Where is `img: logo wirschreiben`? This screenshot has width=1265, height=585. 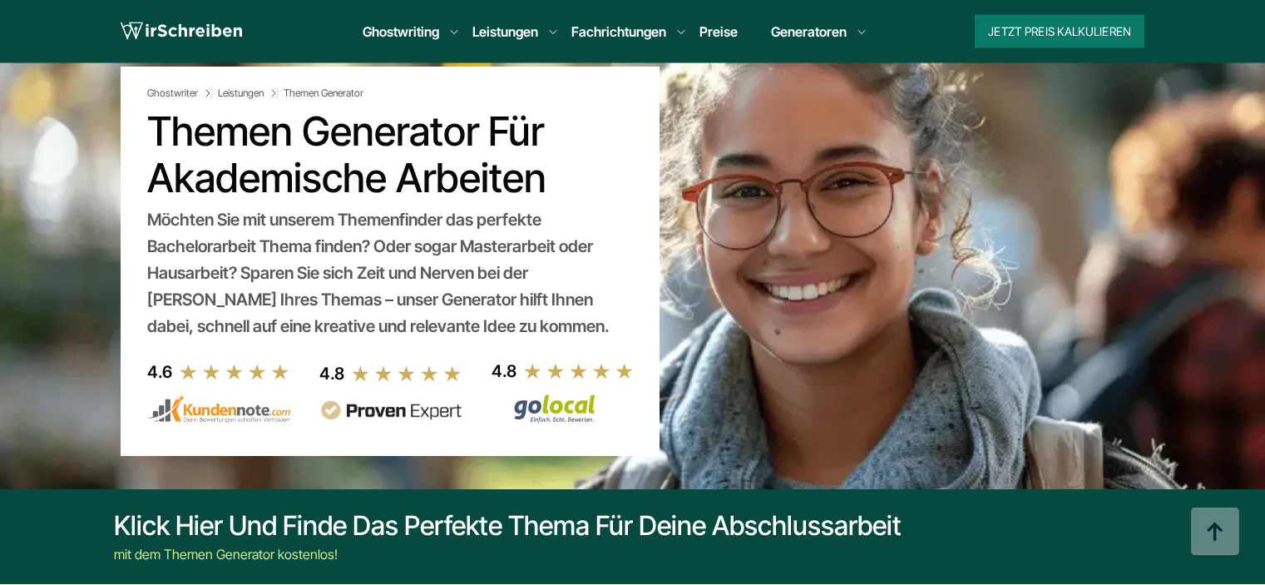 img: logo wirschreiben is located at coordinates (181, 32).